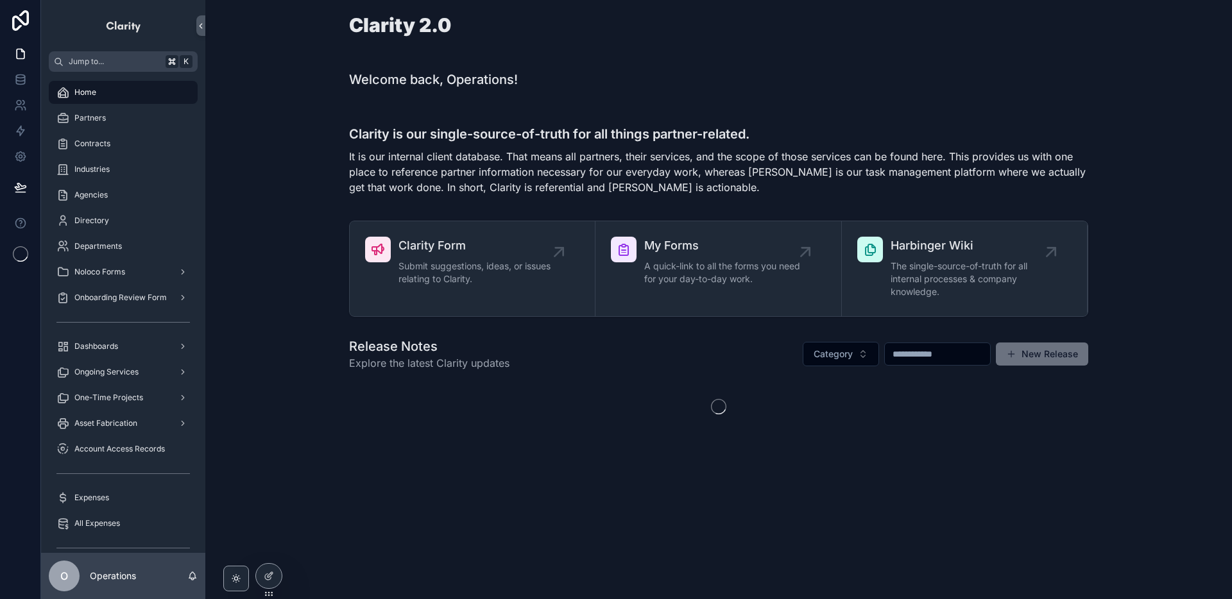  What do you see at coordinates (85, 92) in the screenshot?
I see `span: Home` at bounding box center [85, 92].